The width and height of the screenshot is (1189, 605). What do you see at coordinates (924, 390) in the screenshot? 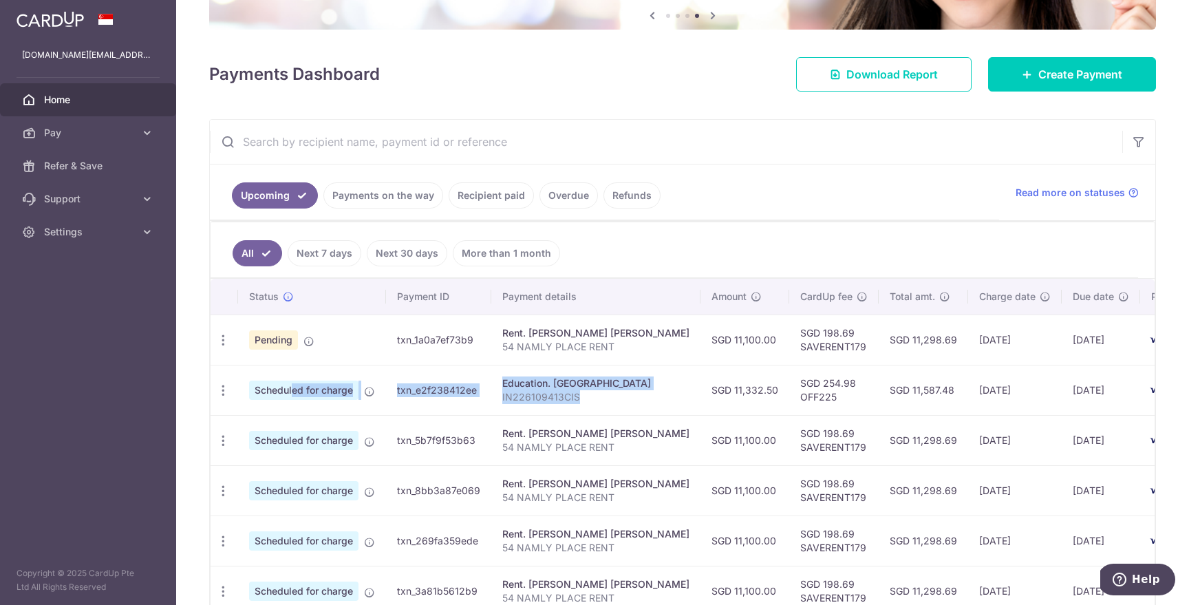
I see `td: SGD 11,587.48` at bounding box center [924, 390].